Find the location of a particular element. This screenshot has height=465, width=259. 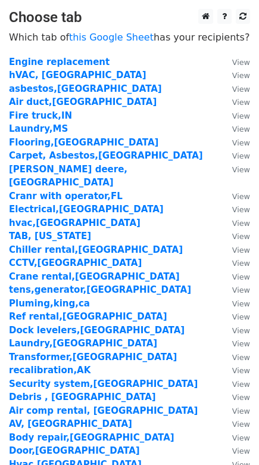

a: Fire truck,IN is located at coordinates (41, 116).